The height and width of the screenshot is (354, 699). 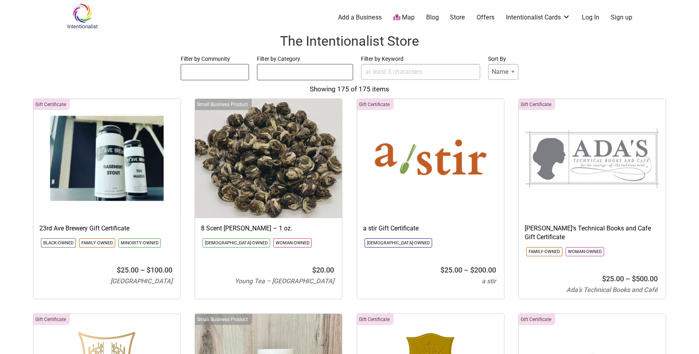 What do you see at coordinates (82, 16) in the screenshot?
I see `img: Intentionalist` at bounding box center [82, 16].